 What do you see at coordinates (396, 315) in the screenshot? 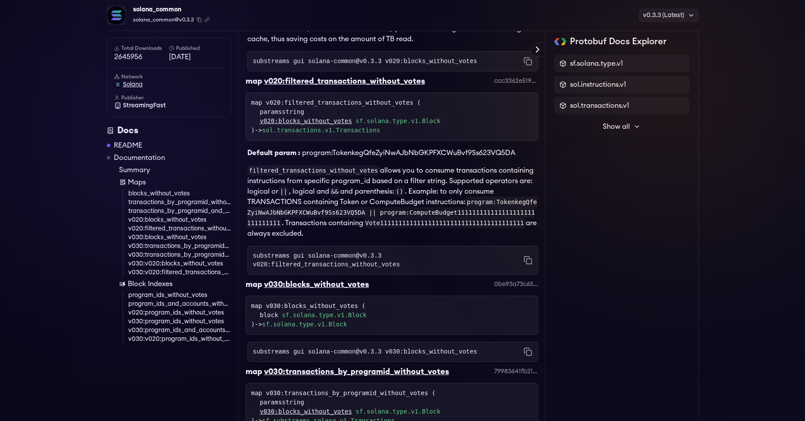
I see `div: block` at bounding box center [396, 315].